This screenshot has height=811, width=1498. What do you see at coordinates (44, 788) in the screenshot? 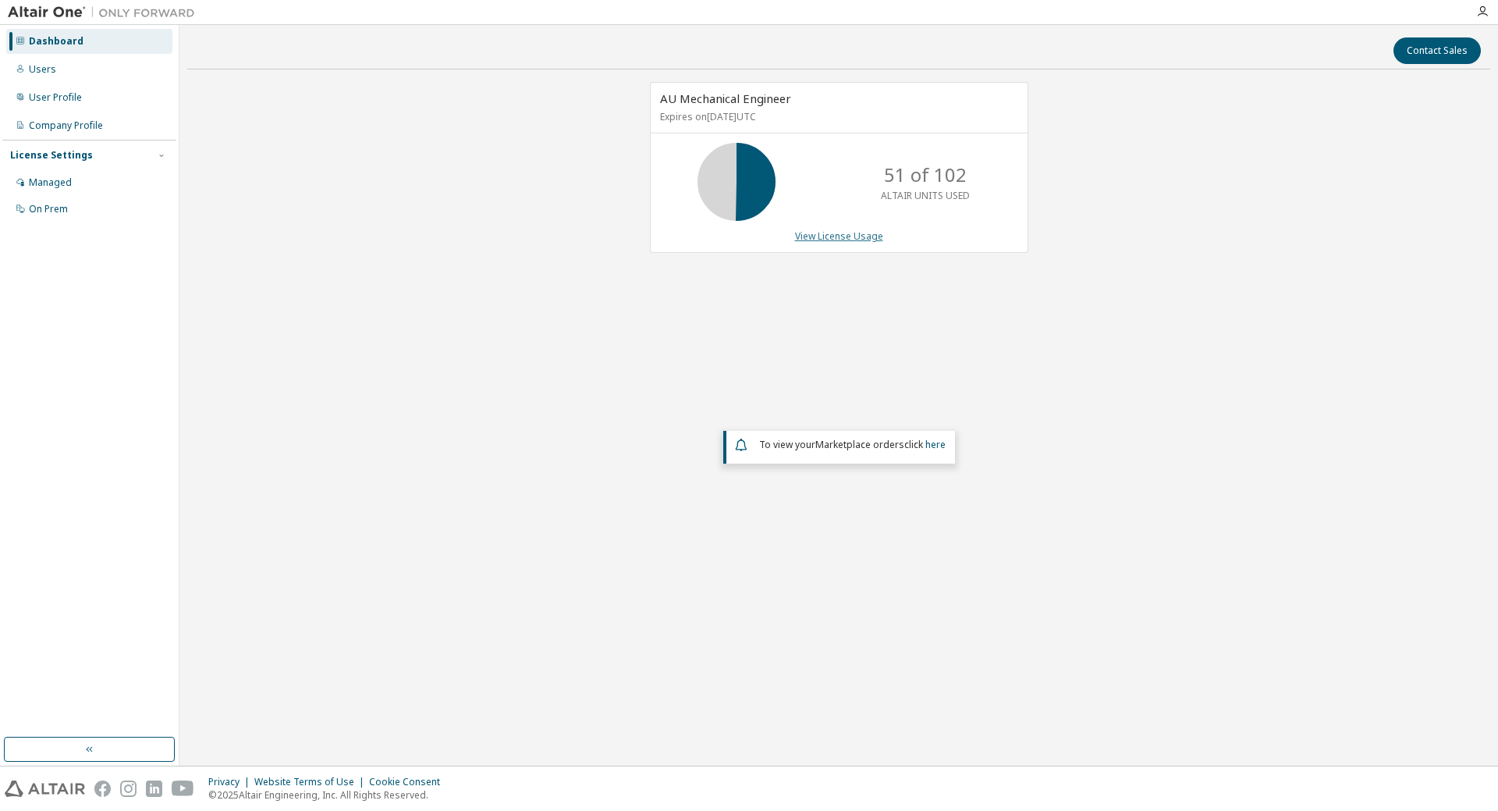
I see `img: altair_logo.svg` at bounding box center [44, 788].